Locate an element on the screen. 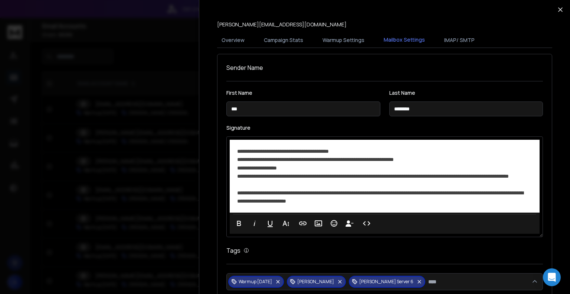  button: Campaign Stats is located at coordinates (284, 40).